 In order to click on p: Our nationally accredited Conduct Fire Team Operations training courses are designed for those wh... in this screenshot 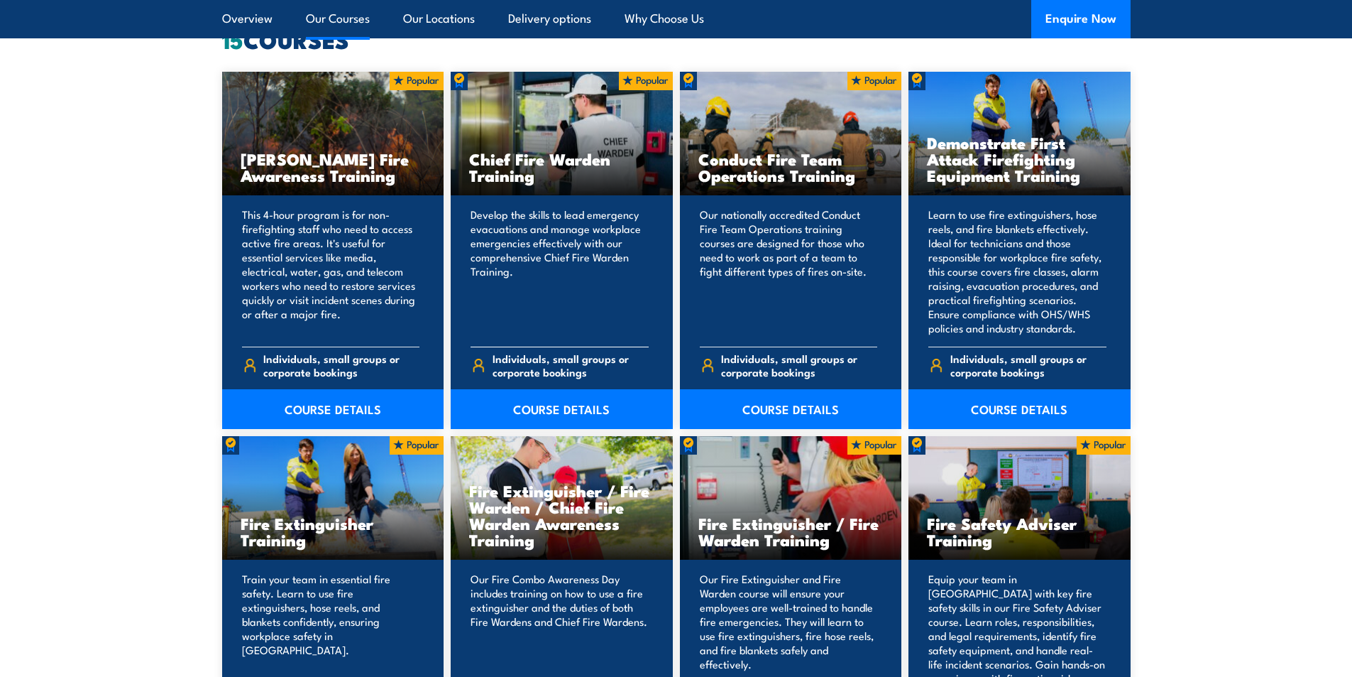, I will do `click(789, 271)`.